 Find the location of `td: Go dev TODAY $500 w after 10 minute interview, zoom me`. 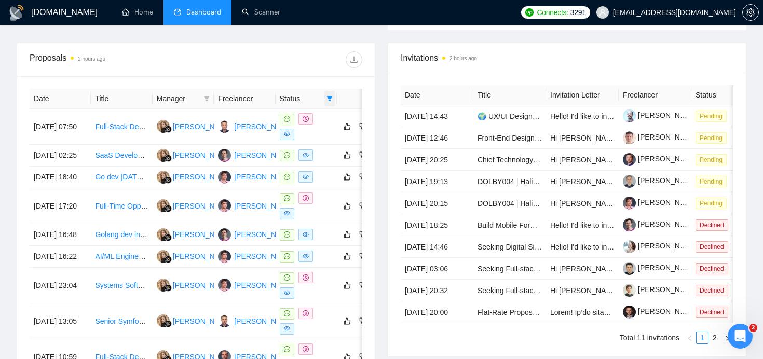

td: Go dev TODAY $500 w after 10 minute interview, zoom me is located at coordinates (121, 177).